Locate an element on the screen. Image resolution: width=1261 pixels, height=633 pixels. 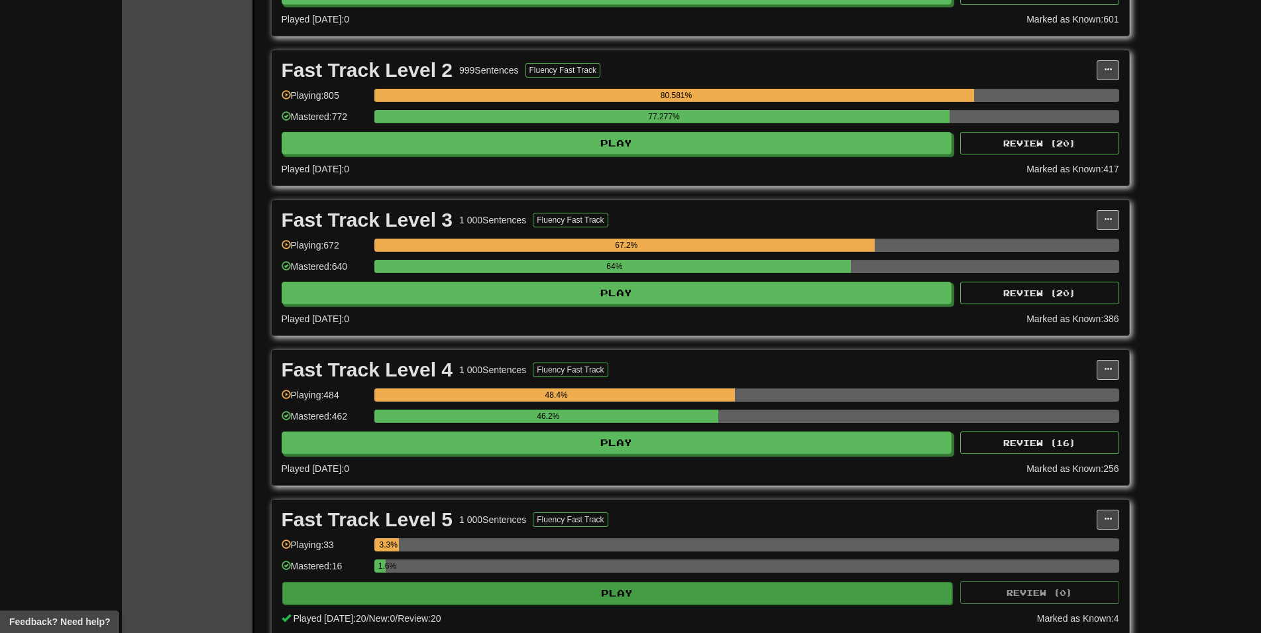
div: Fast Track Level 2 is located at coordinates (367, 70).